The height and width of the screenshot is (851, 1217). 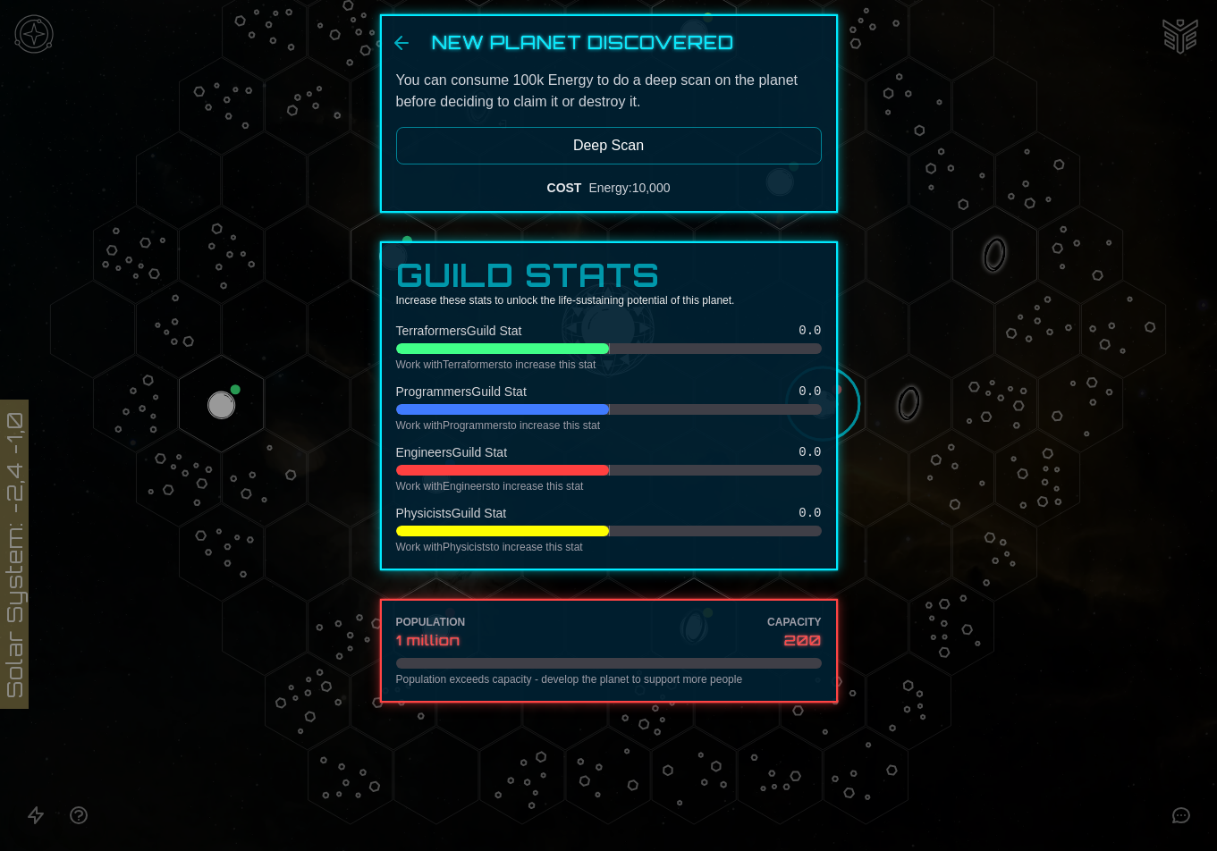 What do you see at coordinates (794, 640) in the screenshot?
I see `div: 200` at bounding box center [794, 640].